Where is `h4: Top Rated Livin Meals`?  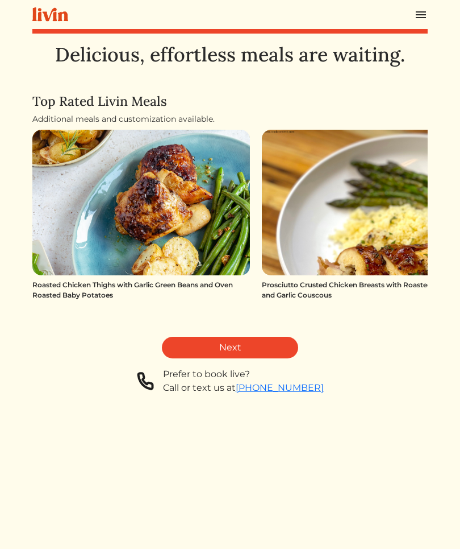 h4: Top Rated Livin Meals is located at coordinates (230, 101).